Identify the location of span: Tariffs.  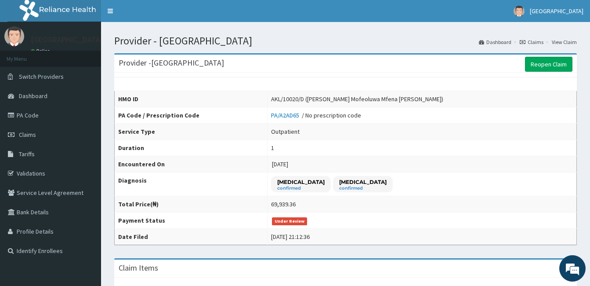
(27, 154).